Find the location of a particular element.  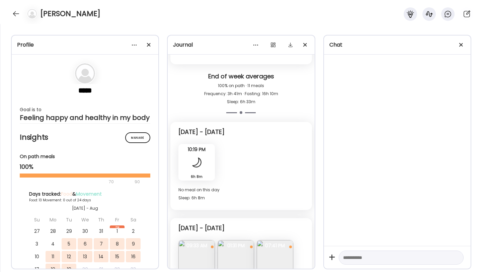

span: 10:19 PM is located at coordinates (196, 149).